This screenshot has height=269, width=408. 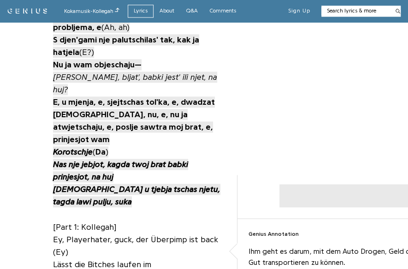 I want to click on a: Q&A, so click(x=192, y=11).